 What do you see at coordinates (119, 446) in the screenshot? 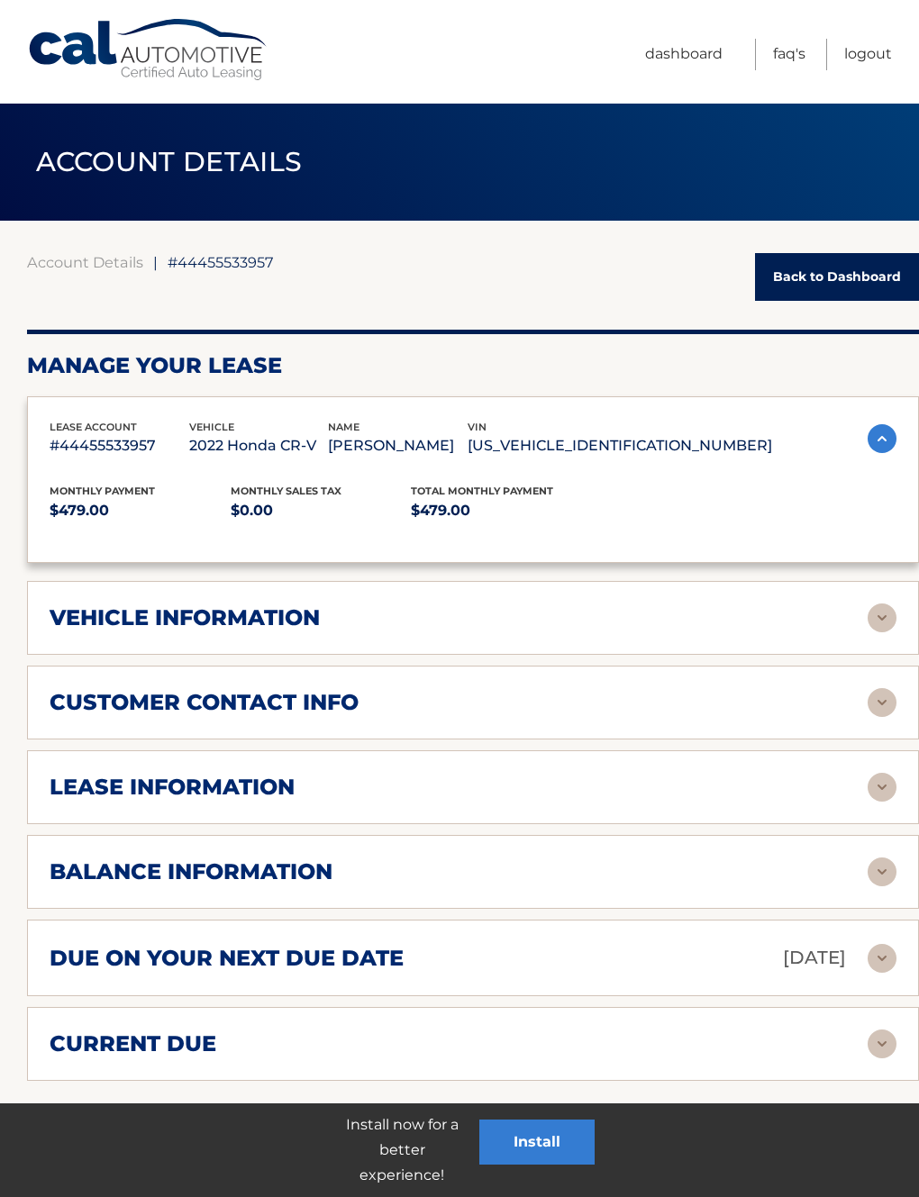
I see `p: #44455533957` at bounding box center [119, 446].